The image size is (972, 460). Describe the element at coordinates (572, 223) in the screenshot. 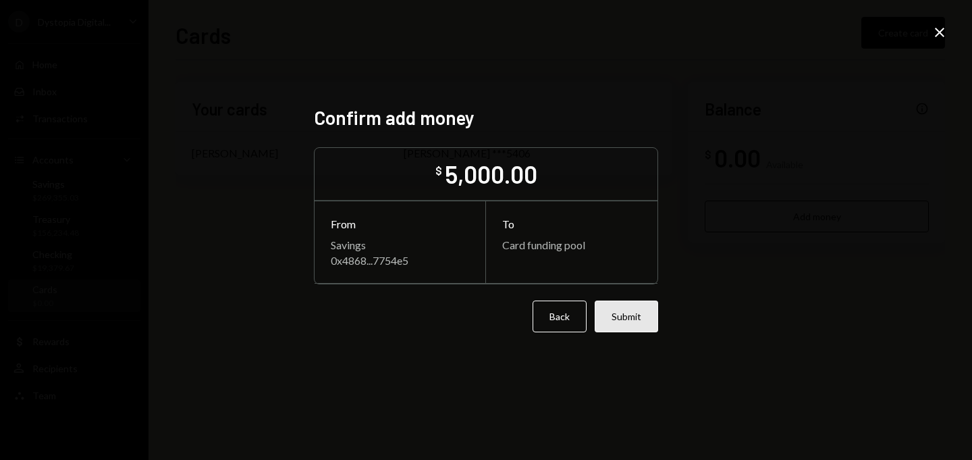

I see `div: To` at that location.